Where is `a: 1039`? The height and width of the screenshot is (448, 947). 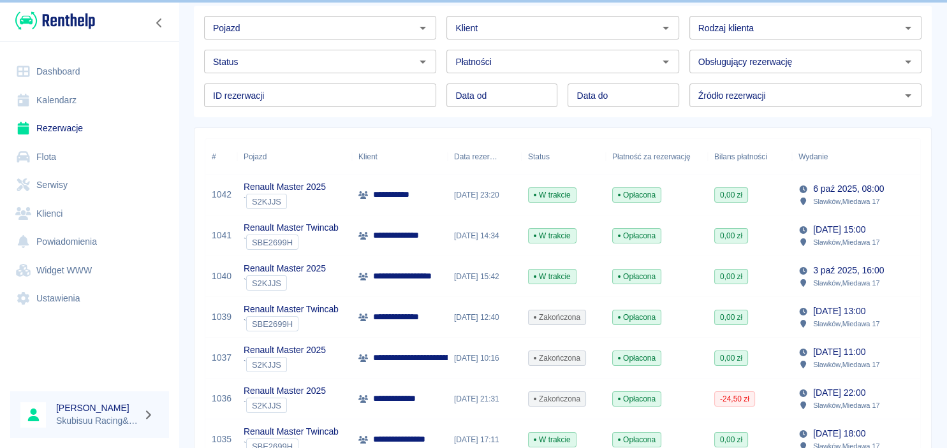 a: 1039 is located at coordinates (221, 317).